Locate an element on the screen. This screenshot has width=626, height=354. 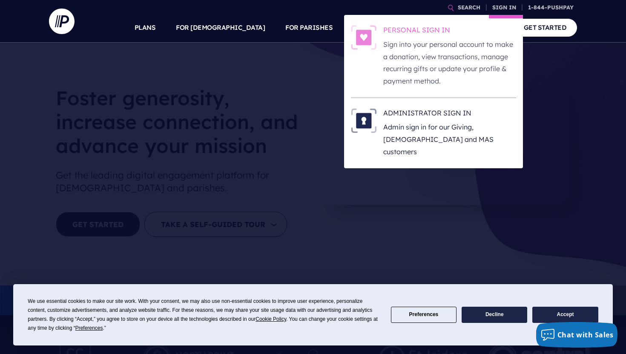
button: Chat with Sales is located at coordinates (577, 335).